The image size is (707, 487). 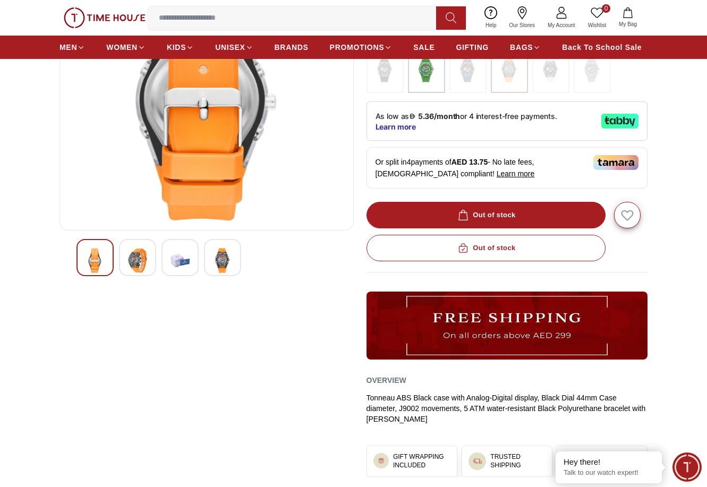 I want to click on img: Tamara, so click(x=616, y=163).